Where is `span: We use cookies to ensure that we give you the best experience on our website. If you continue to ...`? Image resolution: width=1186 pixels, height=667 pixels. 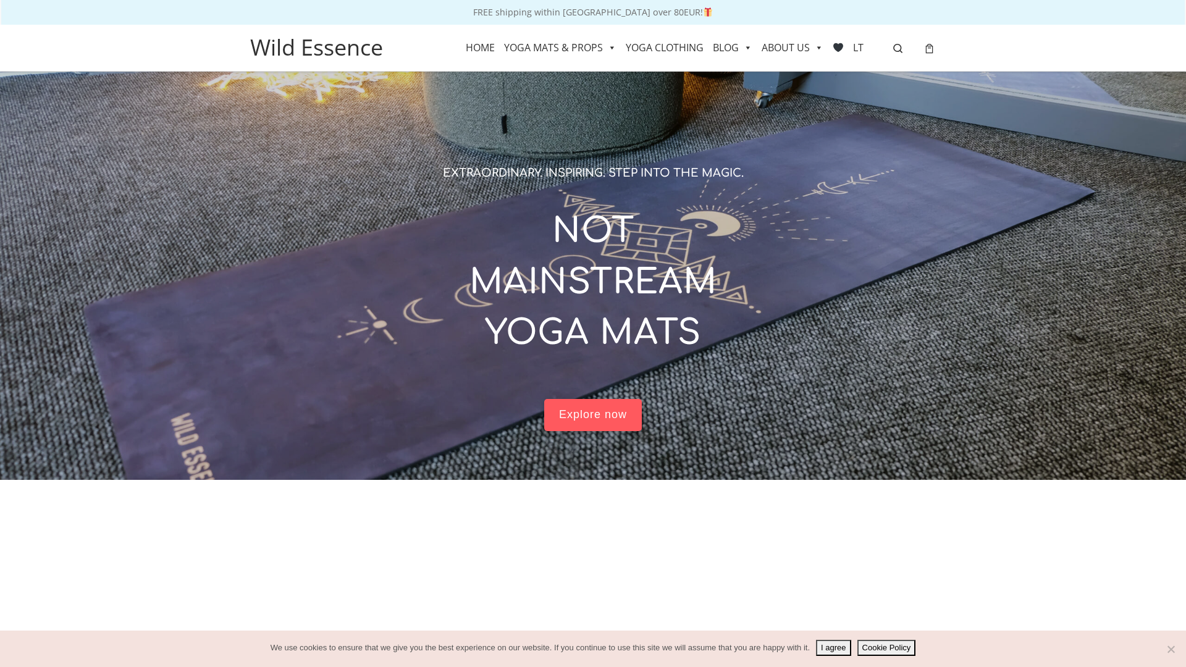
span: We use cookies to ensure that we give you the best experience on our website. If you continue to ... is located at coordinates (540, 648).